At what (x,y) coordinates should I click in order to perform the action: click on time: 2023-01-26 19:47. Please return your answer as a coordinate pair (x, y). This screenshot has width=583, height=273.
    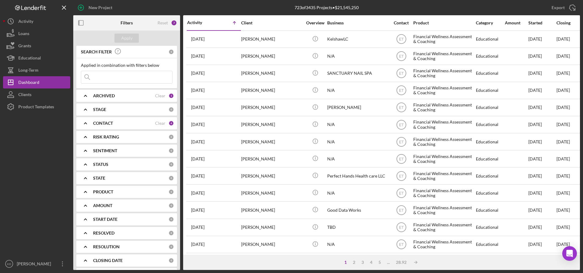
    Looking at the image, I should click on (198, 142).